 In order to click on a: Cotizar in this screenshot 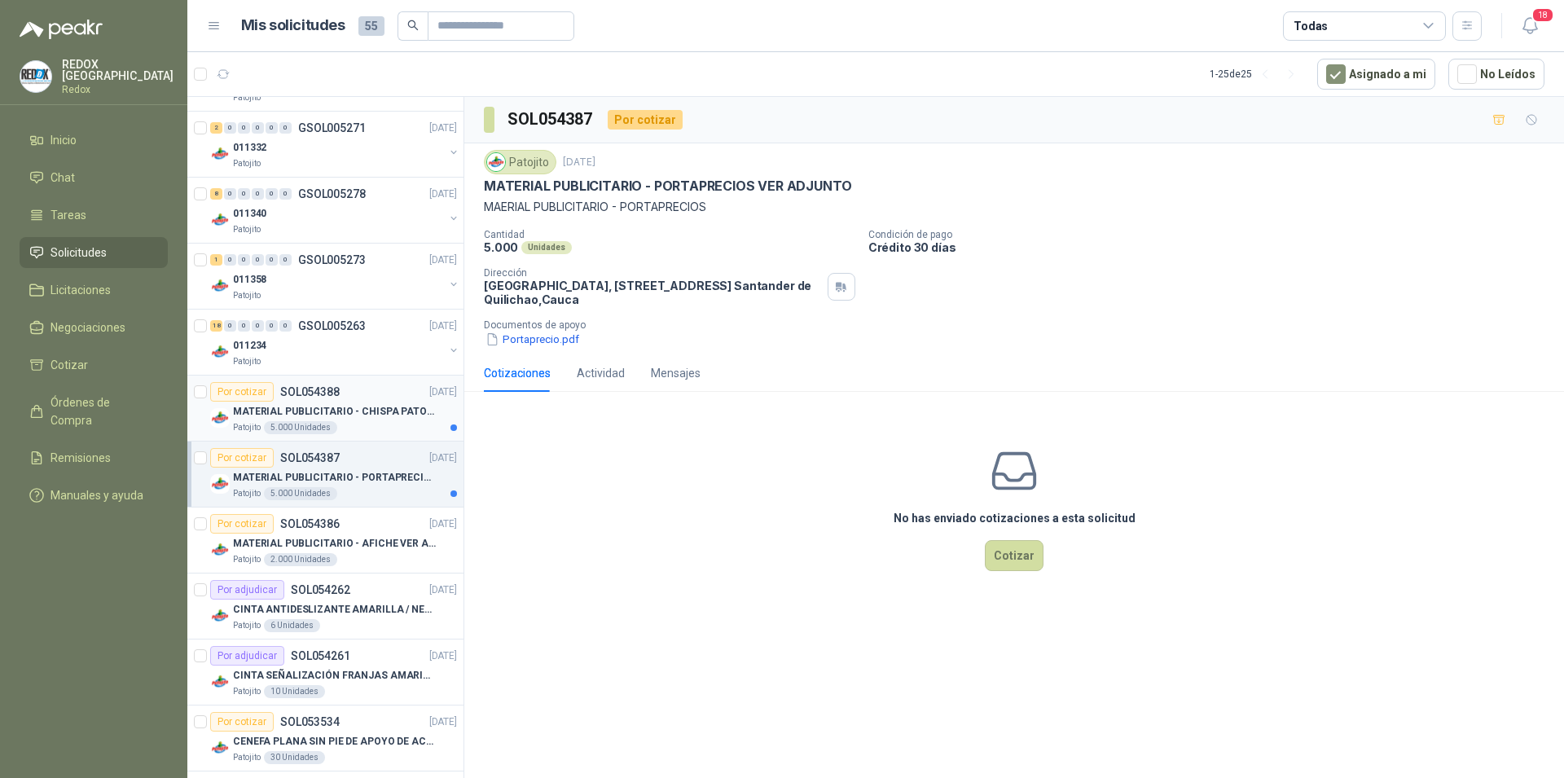, I will do `click(94, 365)`.